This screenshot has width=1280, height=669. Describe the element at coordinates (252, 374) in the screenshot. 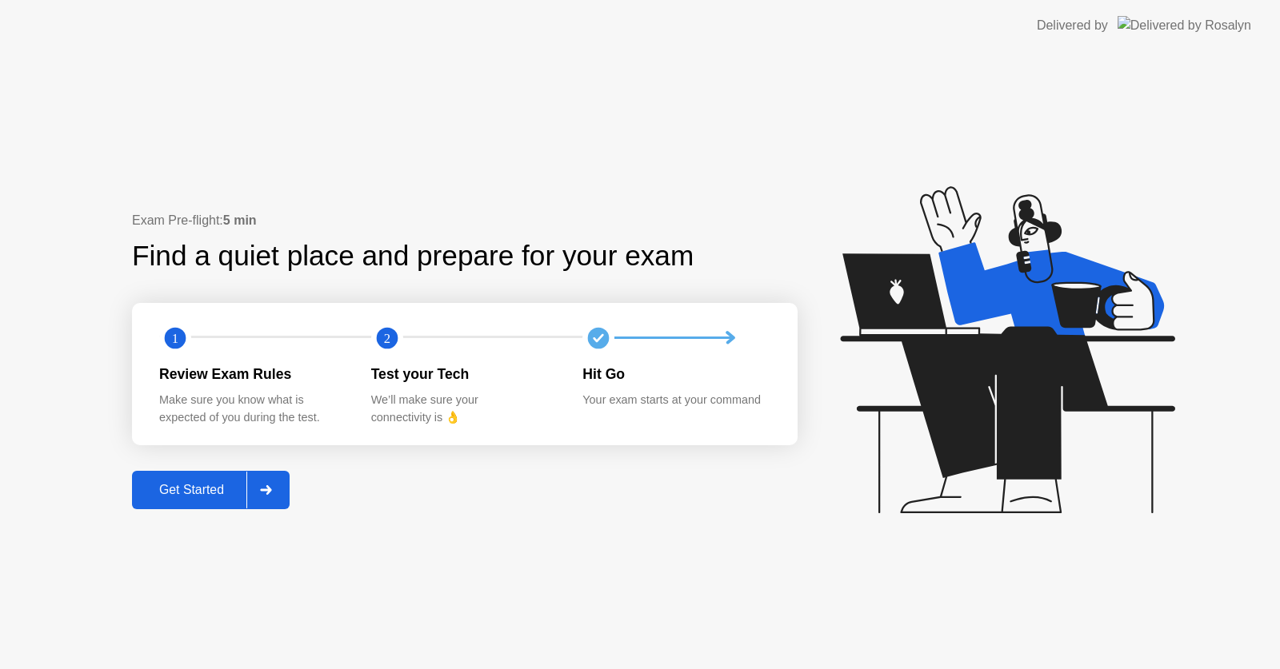

I see `div: Review Exam Rules` at that location.